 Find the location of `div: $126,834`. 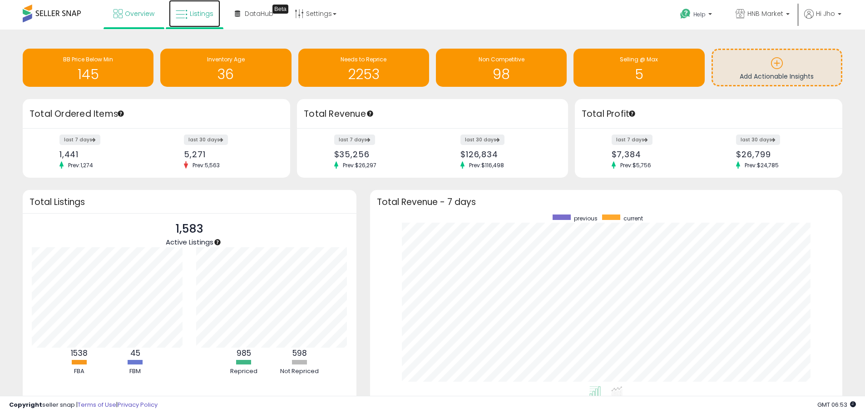

div: $126,834 is located at coordinates (507, 154).